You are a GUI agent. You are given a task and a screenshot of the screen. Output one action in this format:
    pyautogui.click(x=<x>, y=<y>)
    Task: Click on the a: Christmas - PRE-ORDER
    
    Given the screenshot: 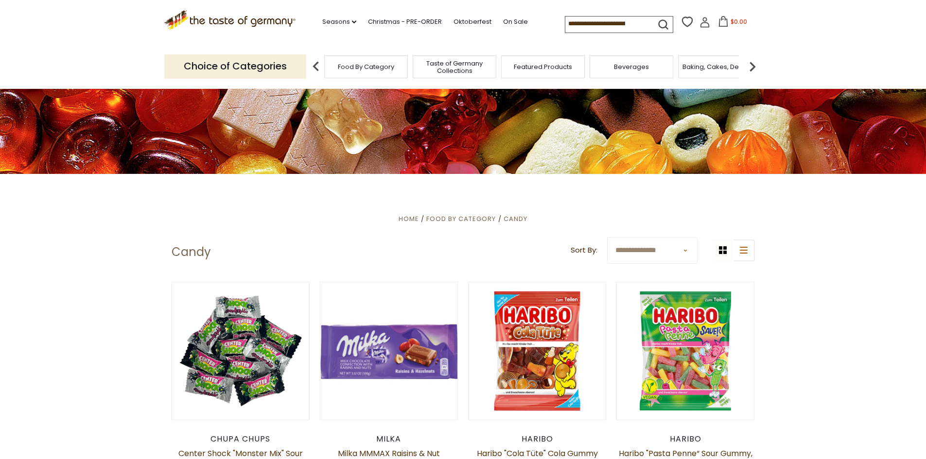 What is the action you would take?
    pyautogui.click(x=405, y=22)
    